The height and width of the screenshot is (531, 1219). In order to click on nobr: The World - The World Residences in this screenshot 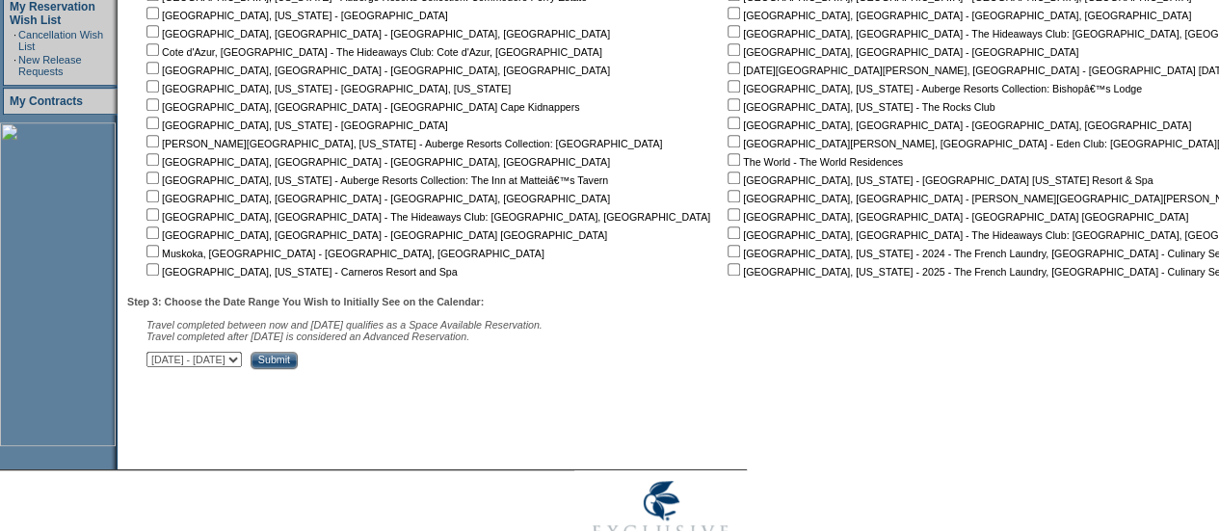, I will do `click(813, 162)`.